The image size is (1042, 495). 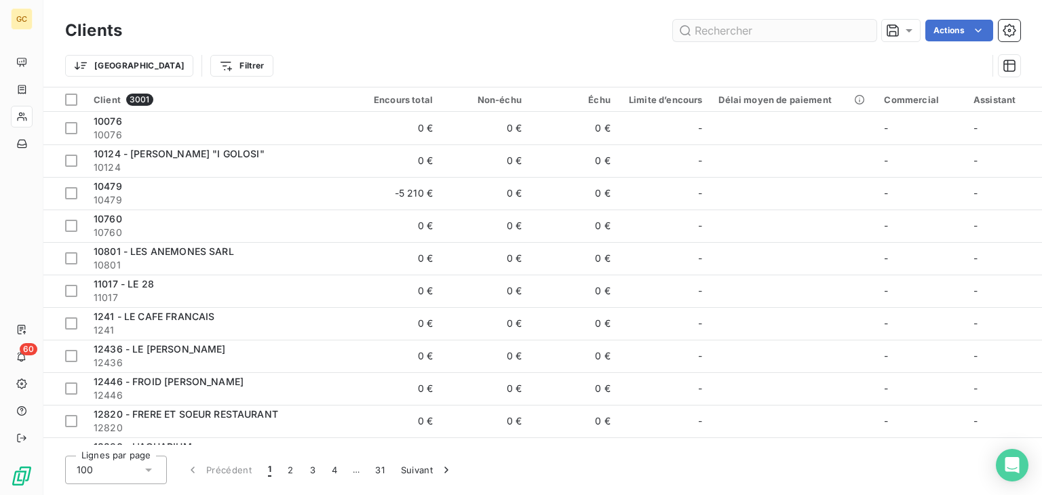 What do you see at coordinates (242, 66) in the screenshot?
I see `button: Filtrer` at bounding box center [242, 66].